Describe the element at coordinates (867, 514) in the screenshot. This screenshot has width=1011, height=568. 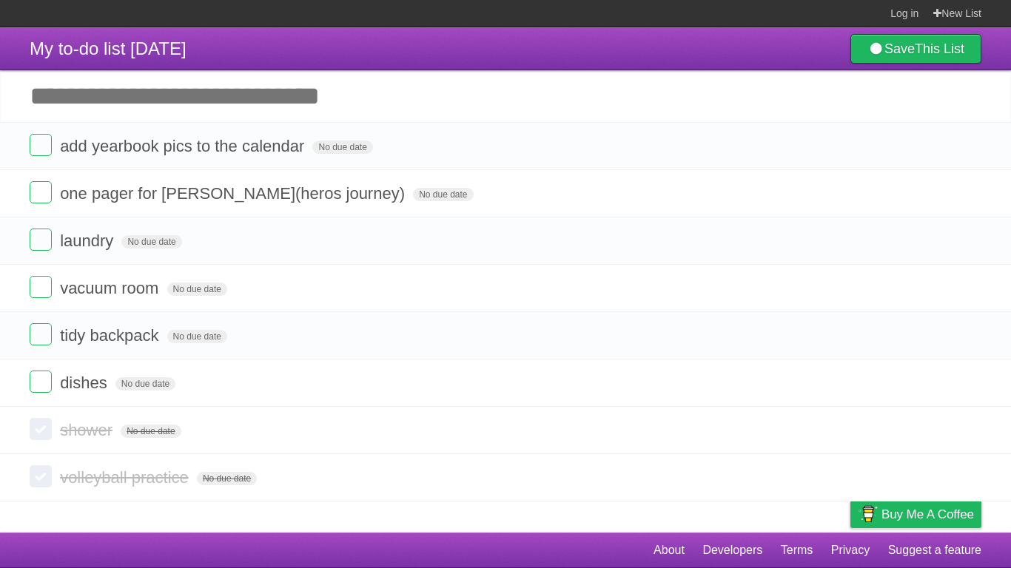
I see `img: Buy me a coffee` at that location.